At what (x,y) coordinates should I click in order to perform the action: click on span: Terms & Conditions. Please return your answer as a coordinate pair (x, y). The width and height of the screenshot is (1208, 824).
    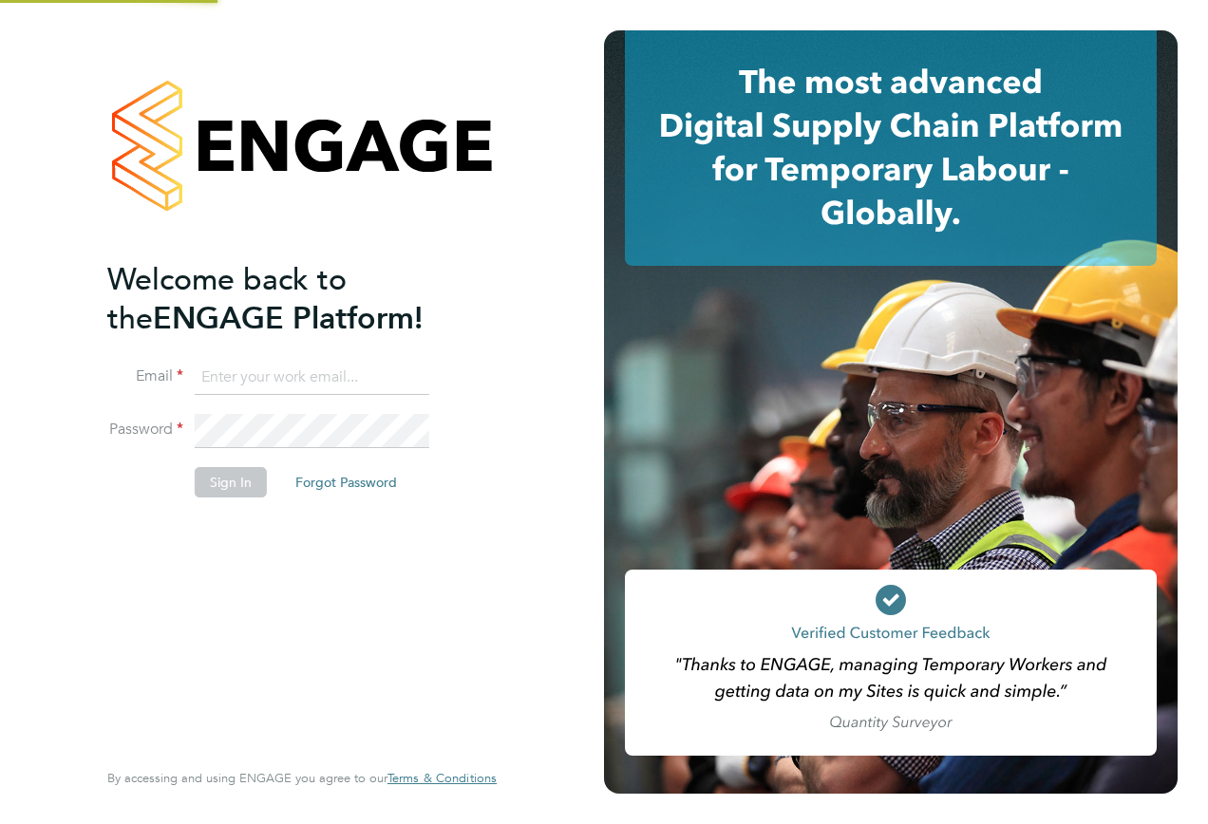
    Looking at the image, I should click on (442, 778).